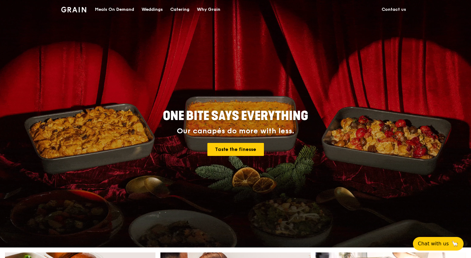 The height and width of the screenshot is (258, 471). What do you see at coordinates (394, 10) in the screenshot?
I see `a: Contact us` at bounding box center [394, 10].